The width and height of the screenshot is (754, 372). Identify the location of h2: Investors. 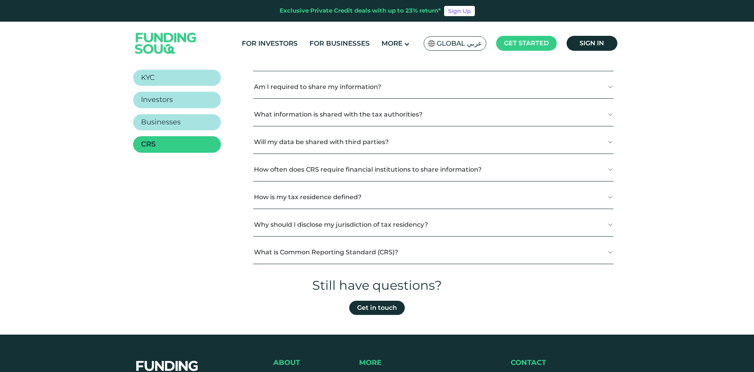
(157, 100).